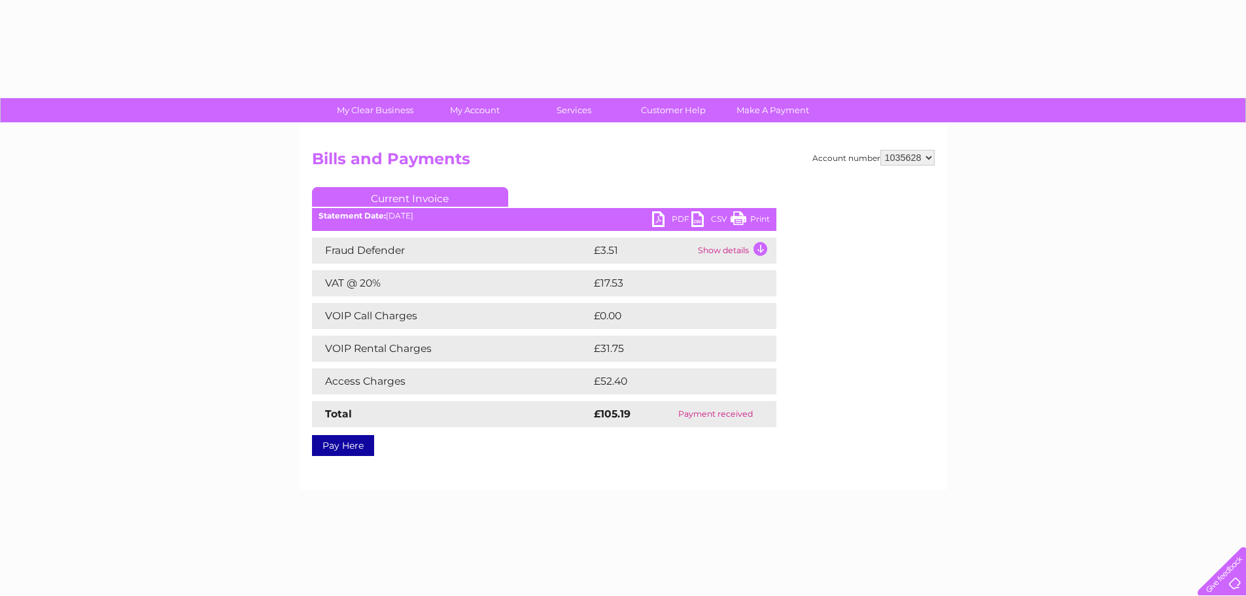 This screenshot has width=1246, height=596. What do you see at coordinates (873, 158) in the screenshot?
I see `div: Account number` at bounding box center [873, 158].